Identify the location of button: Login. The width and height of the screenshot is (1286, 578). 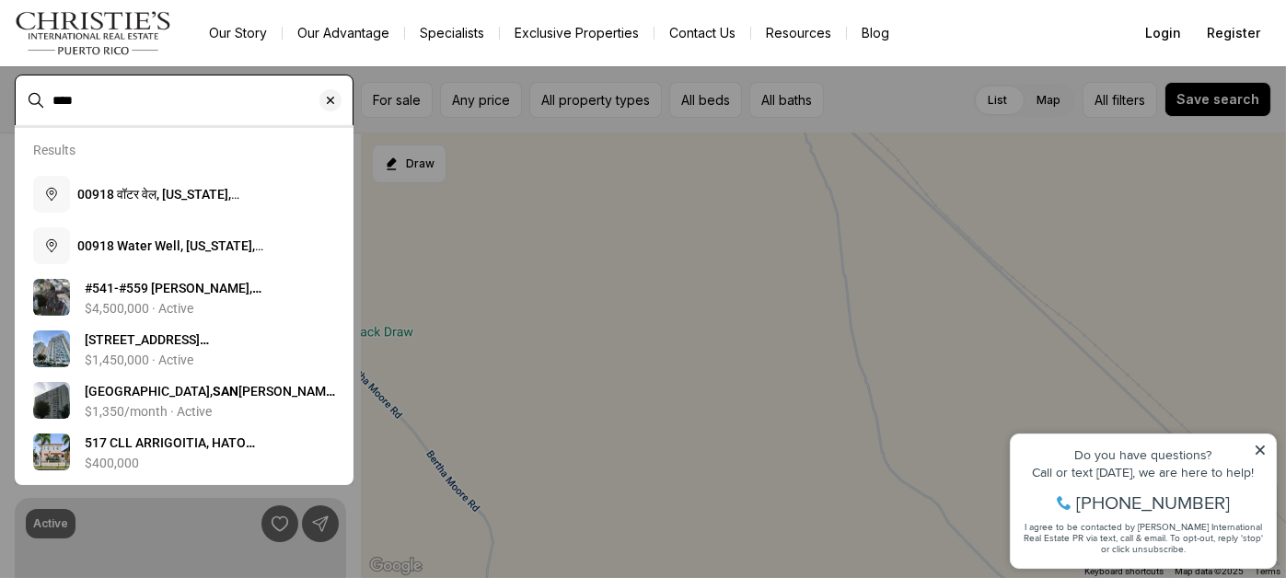
(1162, 33).